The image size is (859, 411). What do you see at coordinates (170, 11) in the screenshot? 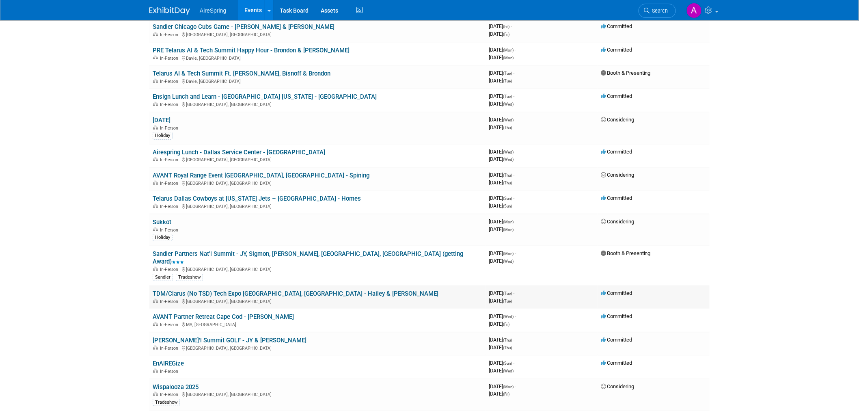
I see `img: ExhibitDay` at bounding box center [170, 11].